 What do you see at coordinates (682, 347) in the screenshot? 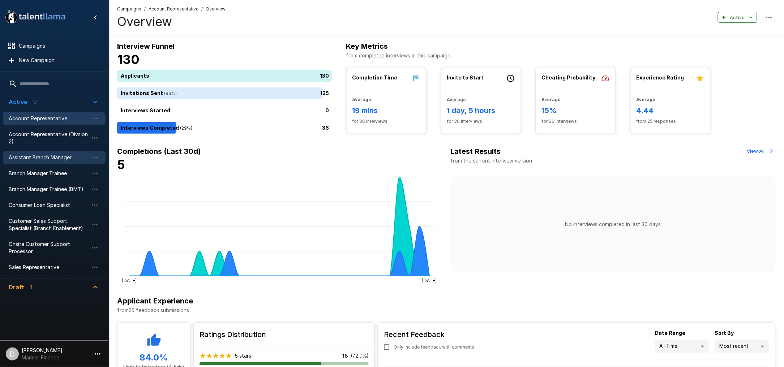
I see `div: All Time` at bounding box center [682, 347].